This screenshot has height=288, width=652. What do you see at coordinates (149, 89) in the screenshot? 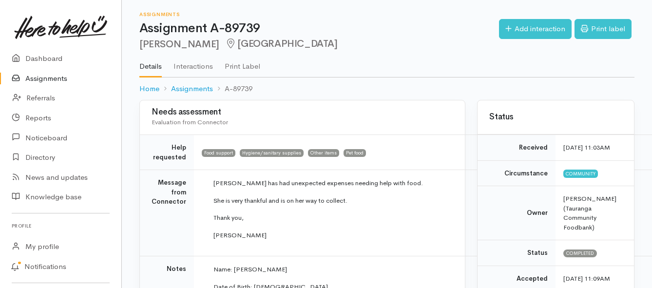
I see `a: Home` at bounding box center [149, 89].